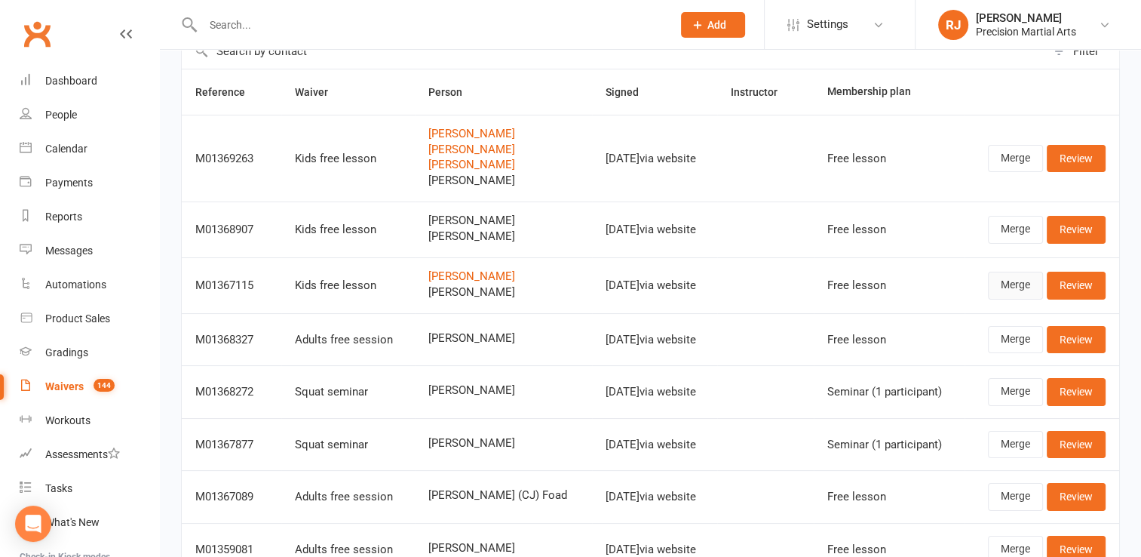  Describe the element at coordinates (71, 81) in the screenshot. I see `div: Dashboard` at that location.